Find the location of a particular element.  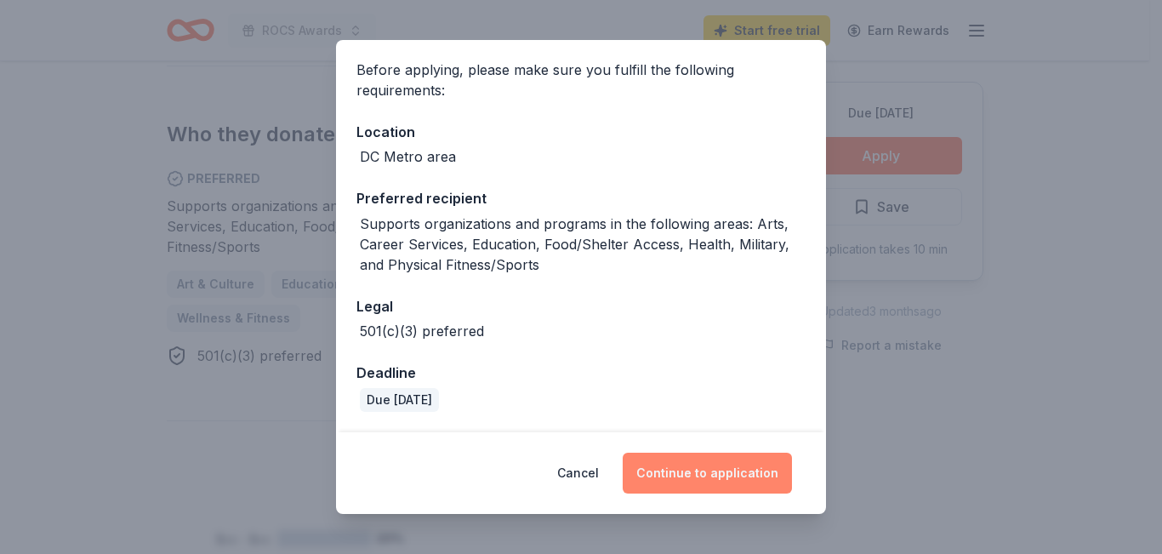

div: Before applying, please make sure you fulfill the following requirements: is located at coordinates (581, 80).